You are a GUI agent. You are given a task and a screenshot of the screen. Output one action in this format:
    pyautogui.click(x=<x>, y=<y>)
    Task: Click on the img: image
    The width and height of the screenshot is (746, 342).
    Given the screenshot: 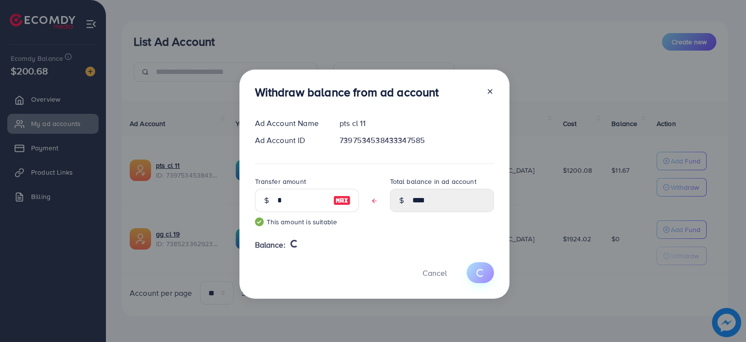 What is the action you would take?
    pyautogui.click(x=342, y=200)
    